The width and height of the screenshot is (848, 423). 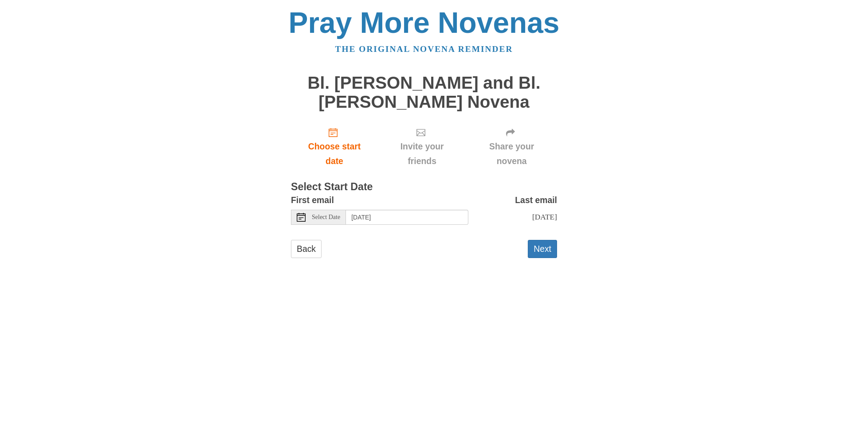 I want to click on a: Pray More Novenas, so click(x=424, y=23).